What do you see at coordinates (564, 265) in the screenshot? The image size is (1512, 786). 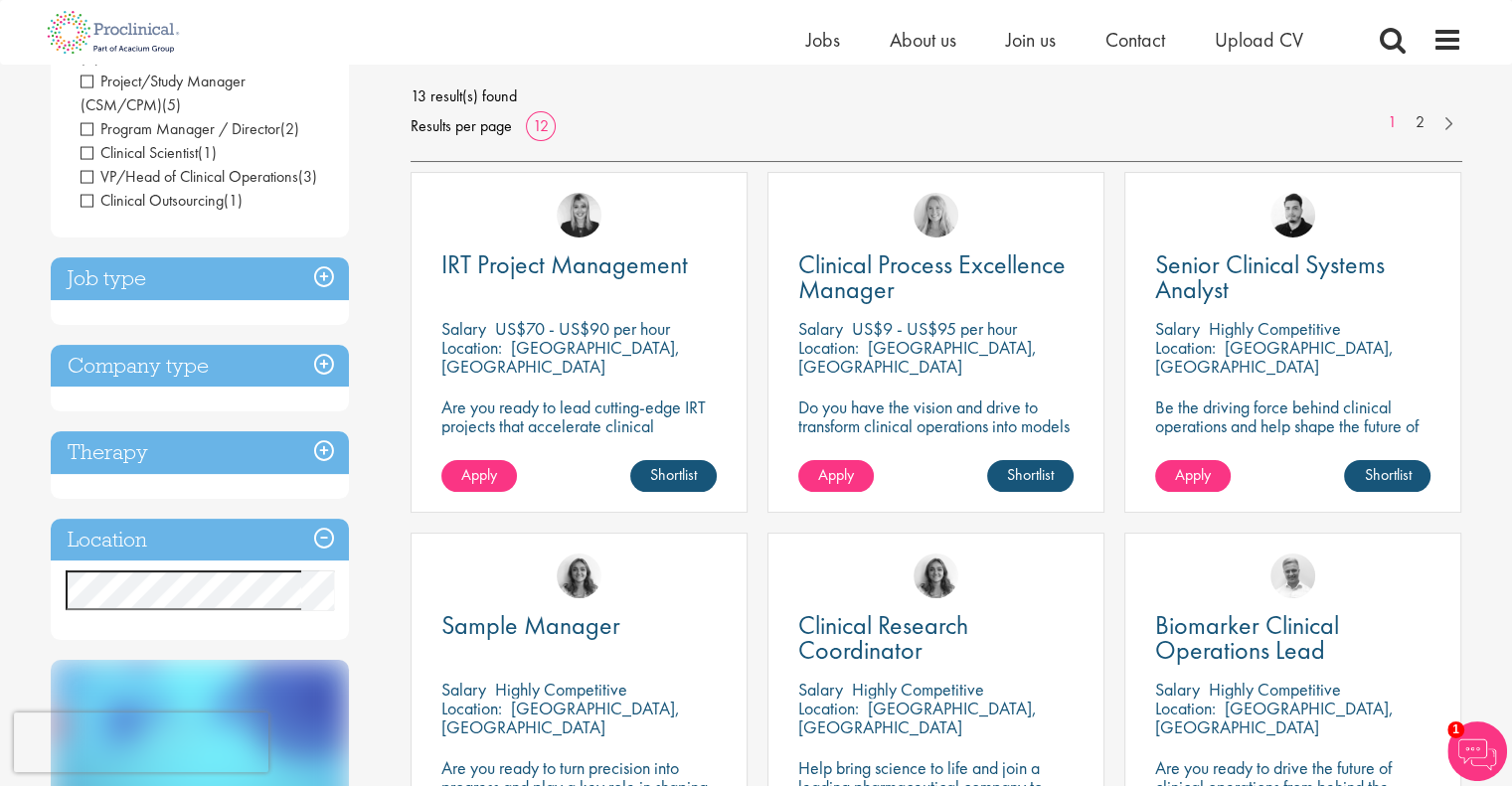 I see `span: IRT Project Management` at bounding box center [564, 265].